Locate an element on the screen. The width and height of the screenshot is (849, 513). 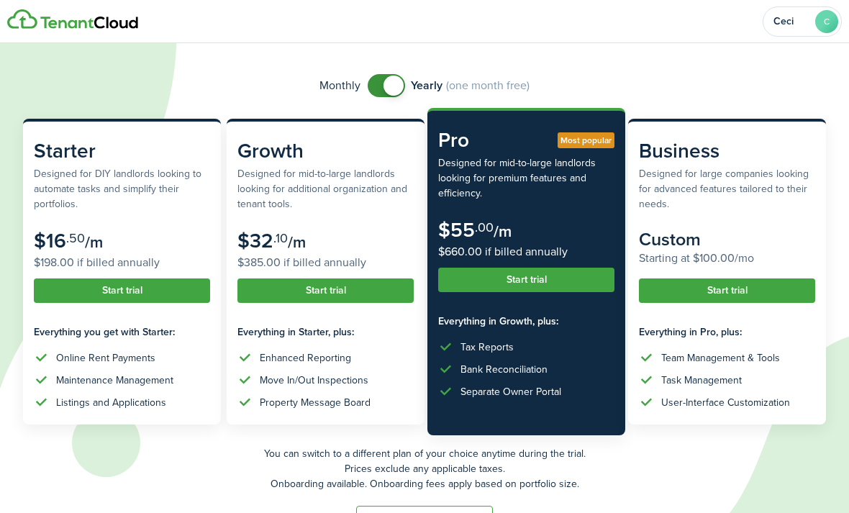
span: Monthly is located at coordinates (339, 86).